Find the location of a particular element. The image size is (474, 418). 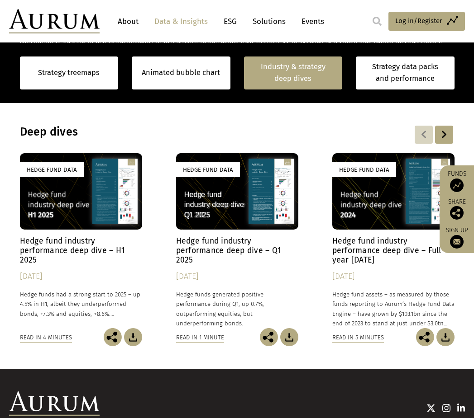

h4: Hedge fund industry performance deep dive – Q1 2025 is located at coordinates (237, 251).